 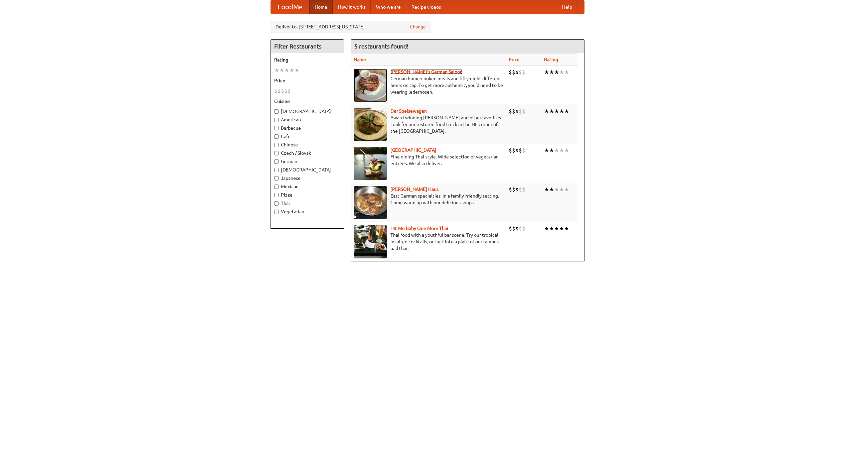 What do you see at coordinates (307, 186) in the screenshot?
I see `label: Mexican` at bounding box center [307, 186].